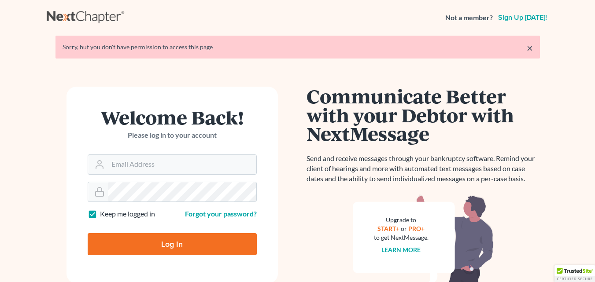  What do you see at coordinates (389, 229) in the screenshot?
I see `a: START+` at bounding box center [389, 229].